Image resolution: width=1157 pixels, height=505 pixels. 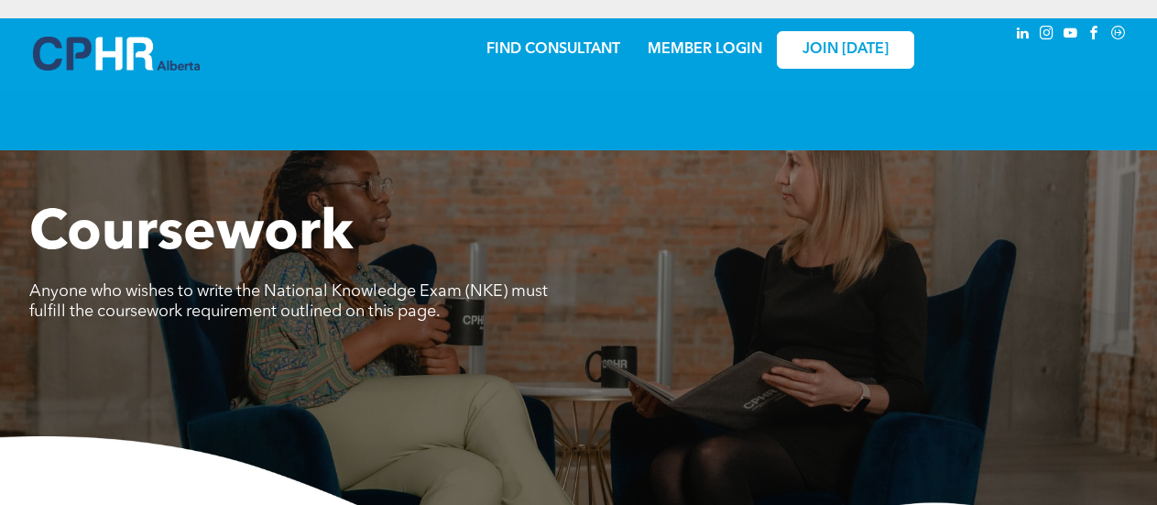 I want to click on a: instagram, so click(x=1047, y=35).